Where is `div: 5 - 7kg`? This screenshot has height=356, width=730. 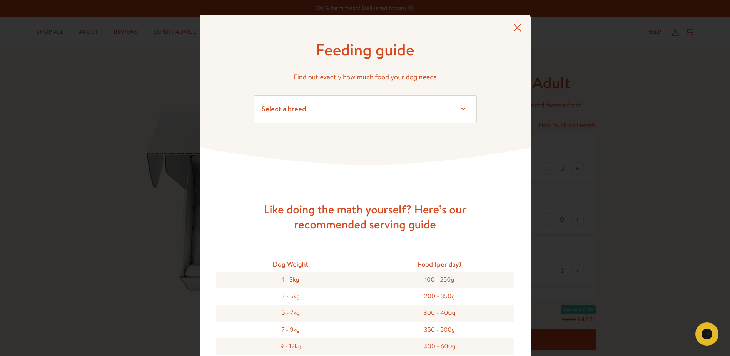
div: 5 - 7kg is located at coordinates (291, 313).